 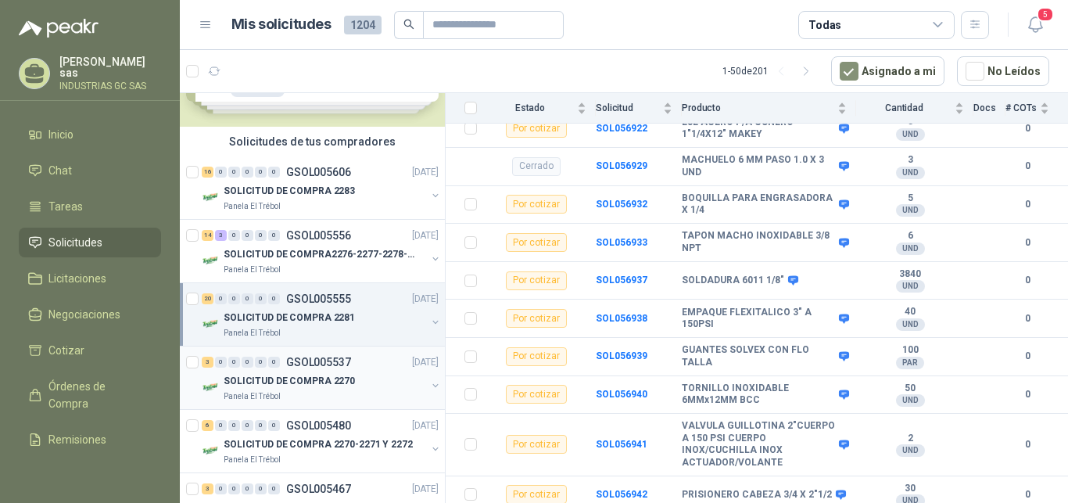 What do you see at coordinates (769, 108) in the screenshot?
I see `th: Producto` at bounding box center [769, 108].